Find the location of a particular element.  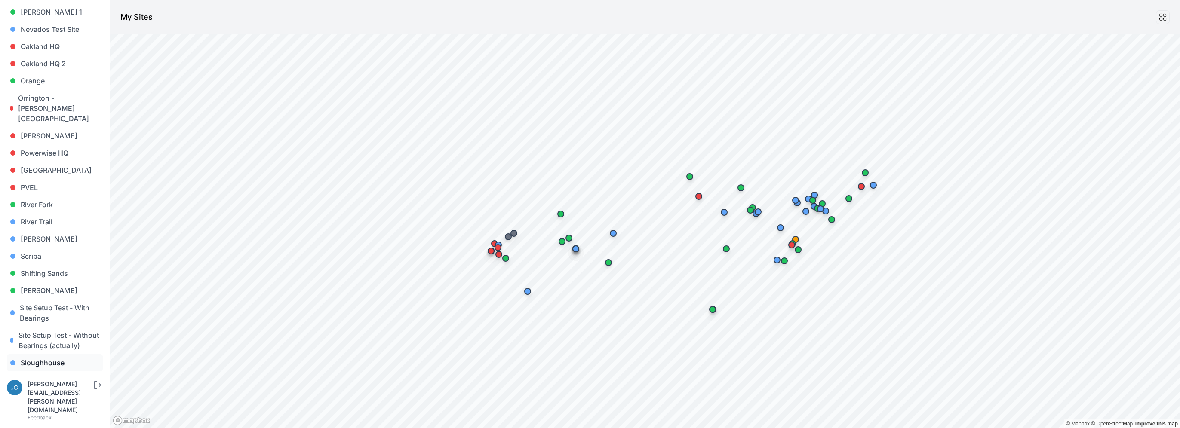

a: SolarTac is located at coordinates (55, 380).